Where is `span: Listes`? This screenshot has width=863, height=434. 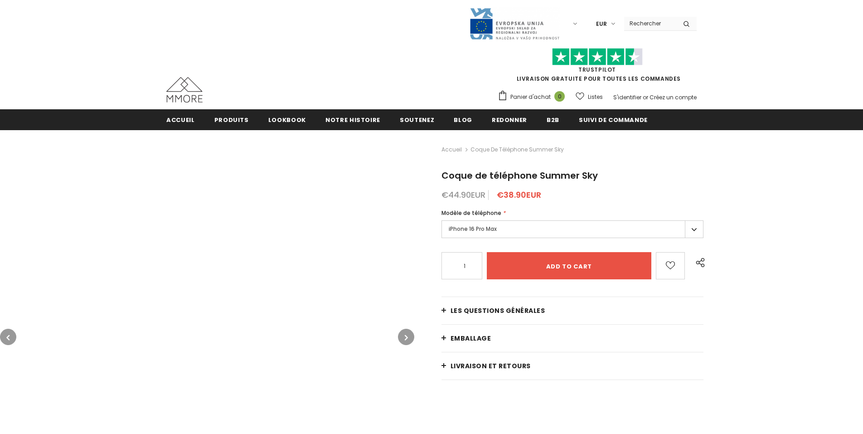 span: Listes is located at coordinates (595, 97).